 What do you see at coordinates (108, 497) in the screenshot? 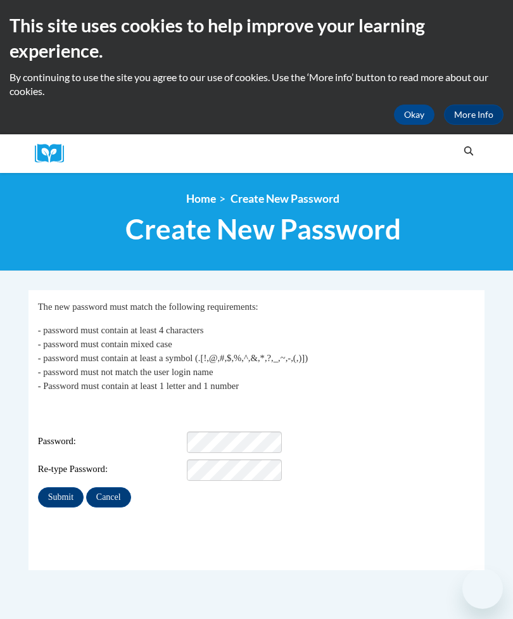
I see `input: Cancel` at bounding box center [108, 497].